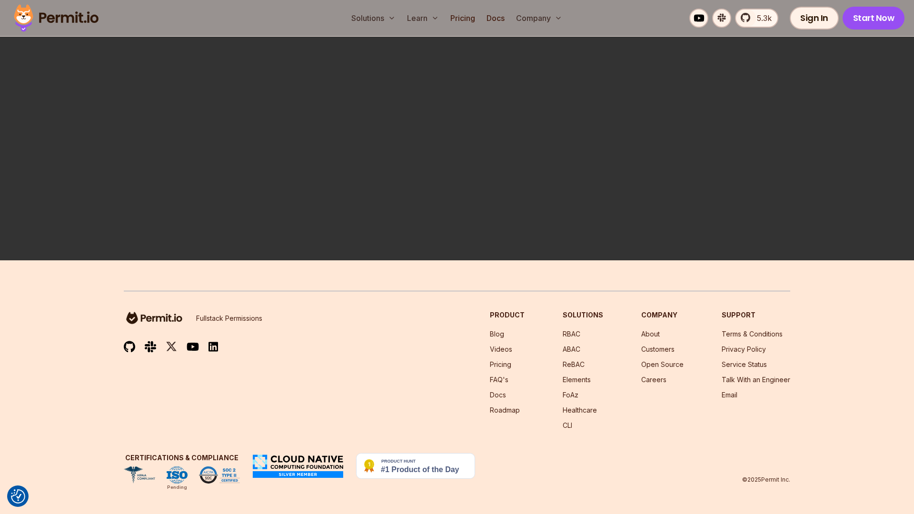 The width and height of the screenshot is (914, 514). I want to click on div: Pending, so click(177, 488).